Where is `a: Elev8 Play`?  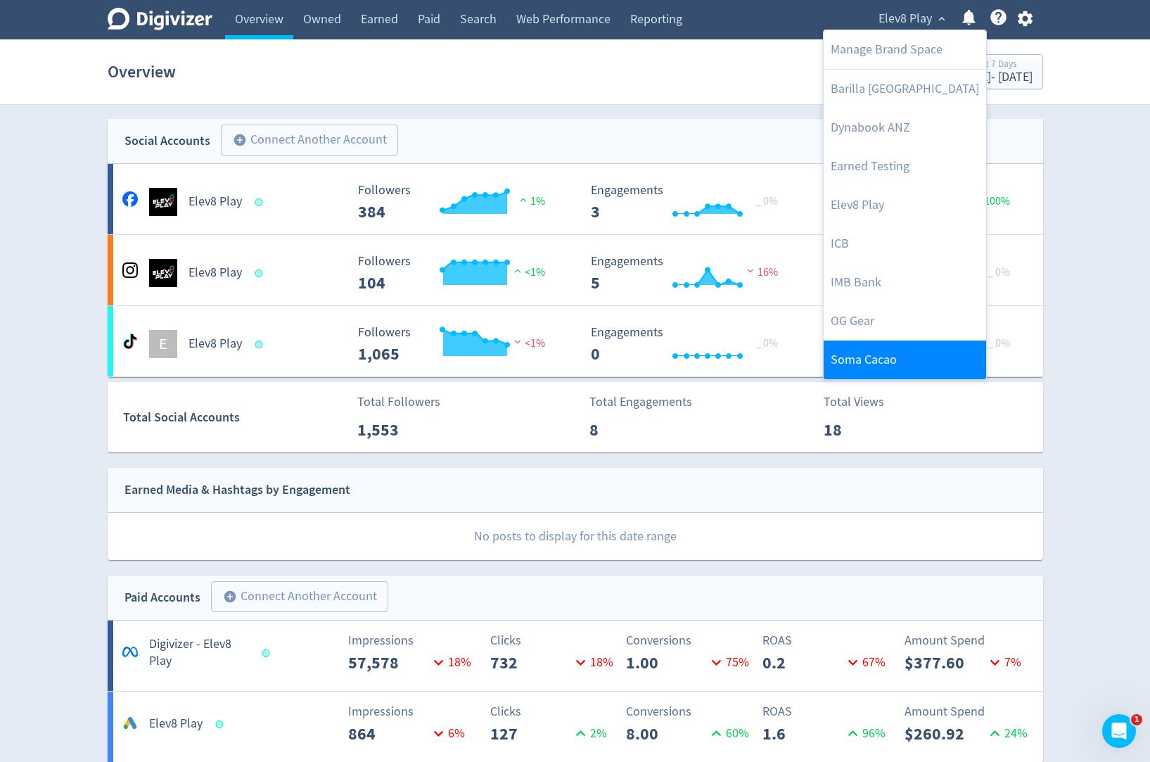
a: Elev8 Play is located at coordinates (904, 205).